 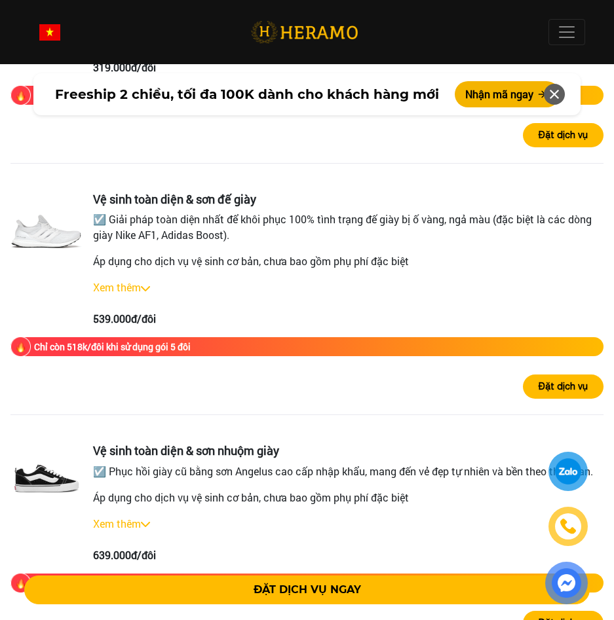 I want to click on img: Vệ sinh toàn diện & sơn đế giày, so click(x=47, y=229).